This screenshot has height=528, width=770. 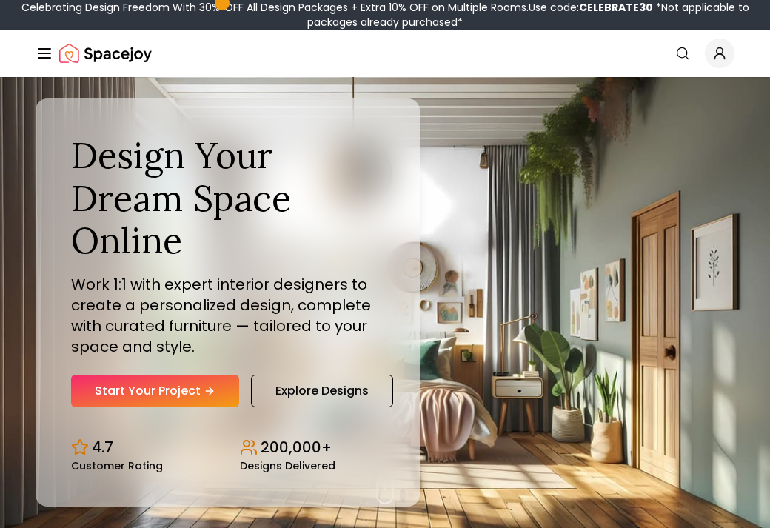 What do you see at coordinates (117, 466) in the screenshot?
I see `small: Customer Rating` at bounding box center [117, 466].